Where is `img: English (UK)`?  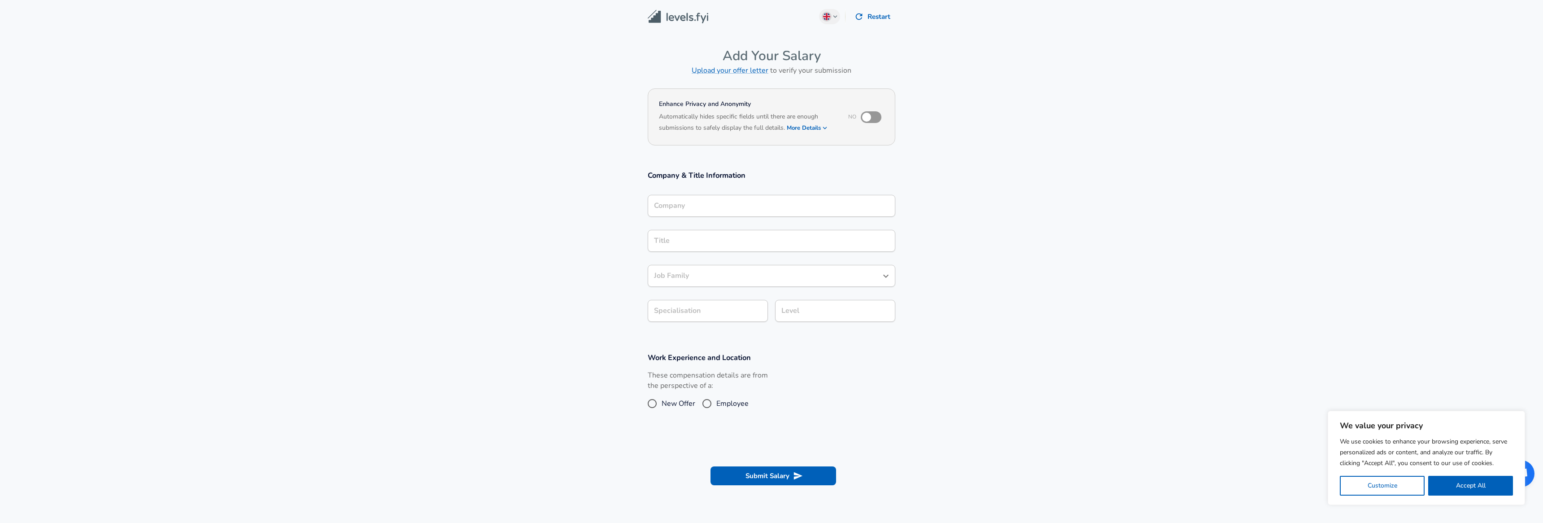
img: English (UK) is located at coordinates (827, 17).